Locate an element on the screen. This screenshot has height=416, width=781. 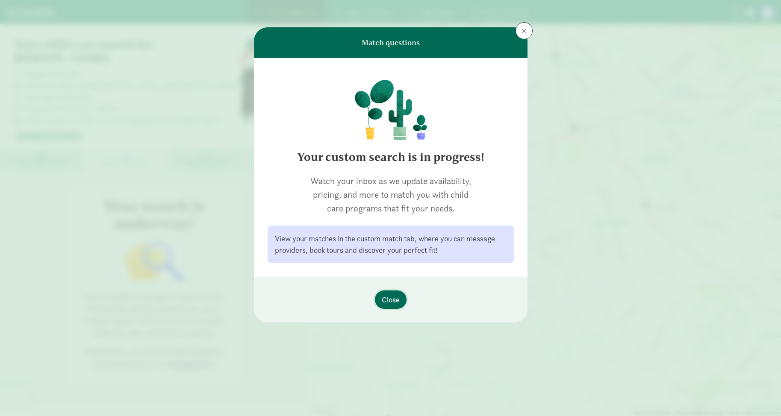
h4: Your custom search is in progress! is located at coordinates (391, 157).